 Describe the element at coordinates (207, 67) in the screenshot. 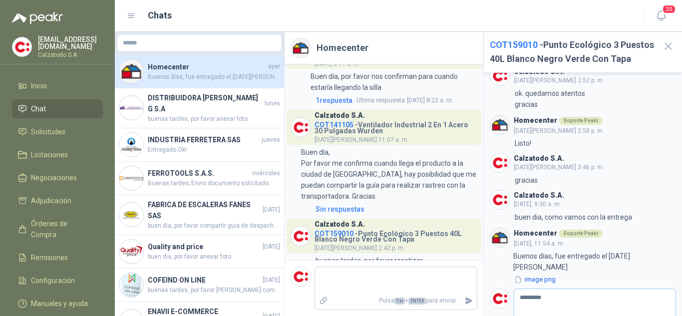

I see `h4: Homecenter` at that location.